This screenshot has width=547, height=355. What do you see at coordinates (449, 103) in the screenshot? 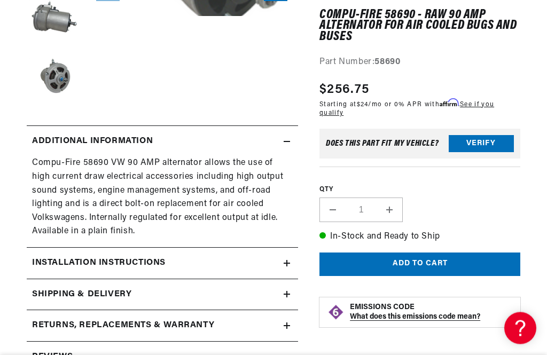
I see `span: Affirm` at bounding box center [449, 103].